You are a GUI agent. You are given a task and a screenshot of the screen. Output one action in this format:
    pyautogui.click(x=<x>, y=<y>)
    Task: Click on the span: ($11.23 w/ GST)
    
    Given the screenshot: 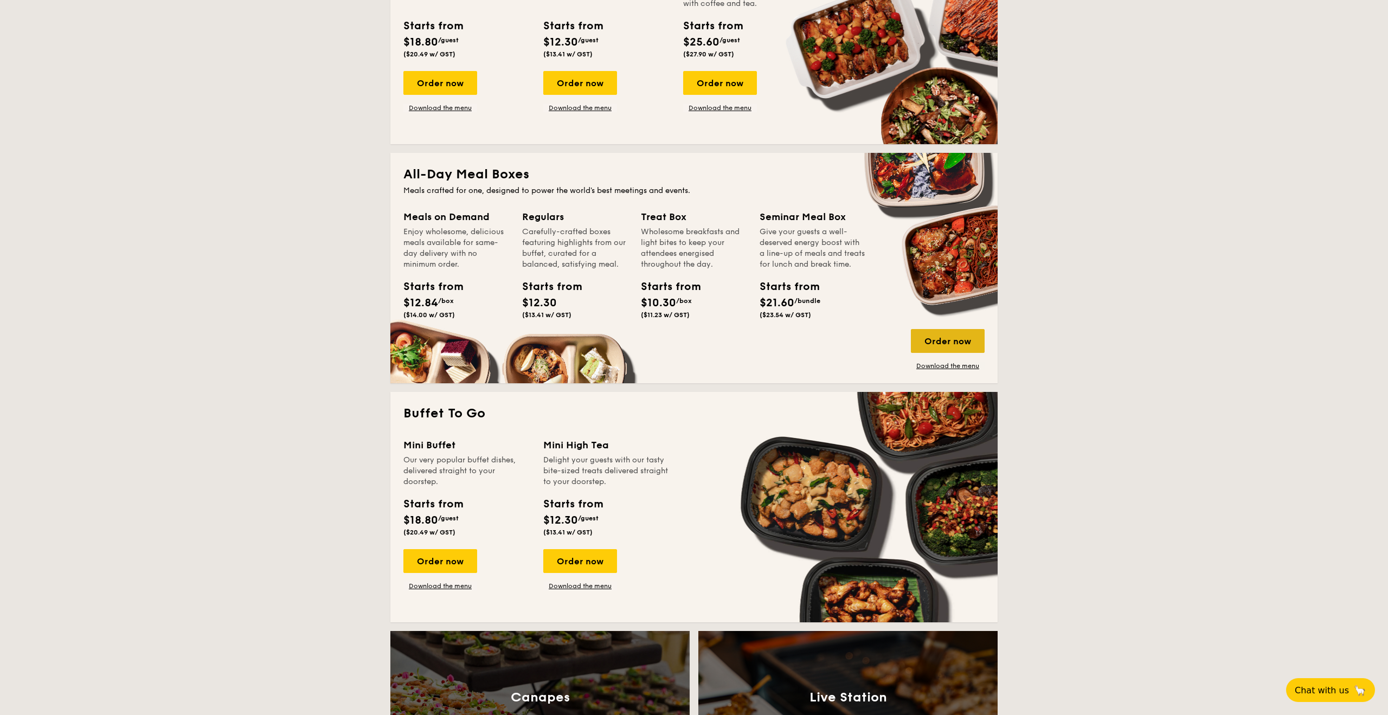 What is the action you would take?
    pyautogui.click(x=665, y=315)
    